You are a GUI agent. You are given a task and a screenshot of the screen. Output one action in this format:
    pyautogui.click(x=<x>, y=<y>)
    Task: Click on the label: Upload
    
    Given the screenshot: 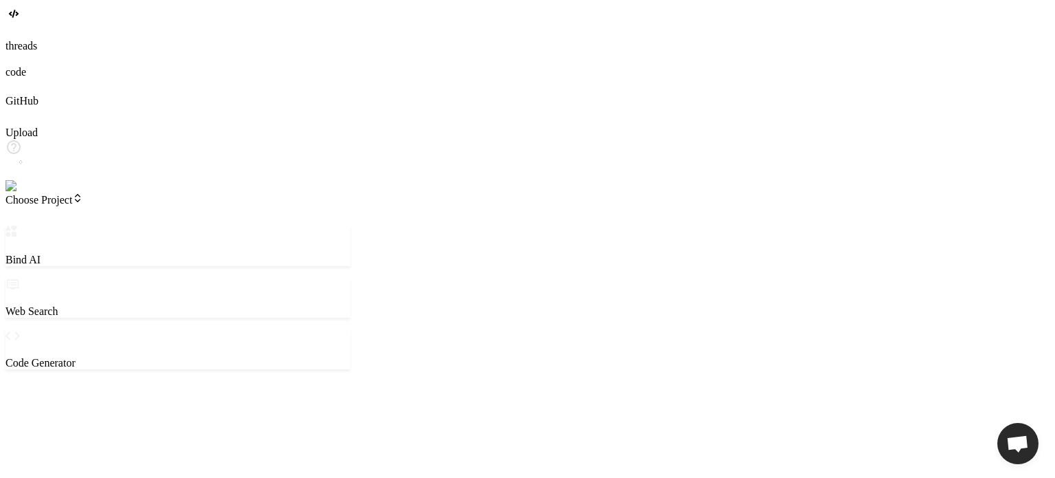 What is the action you would take?
    pyautogui.click(x=21, y=132)
    